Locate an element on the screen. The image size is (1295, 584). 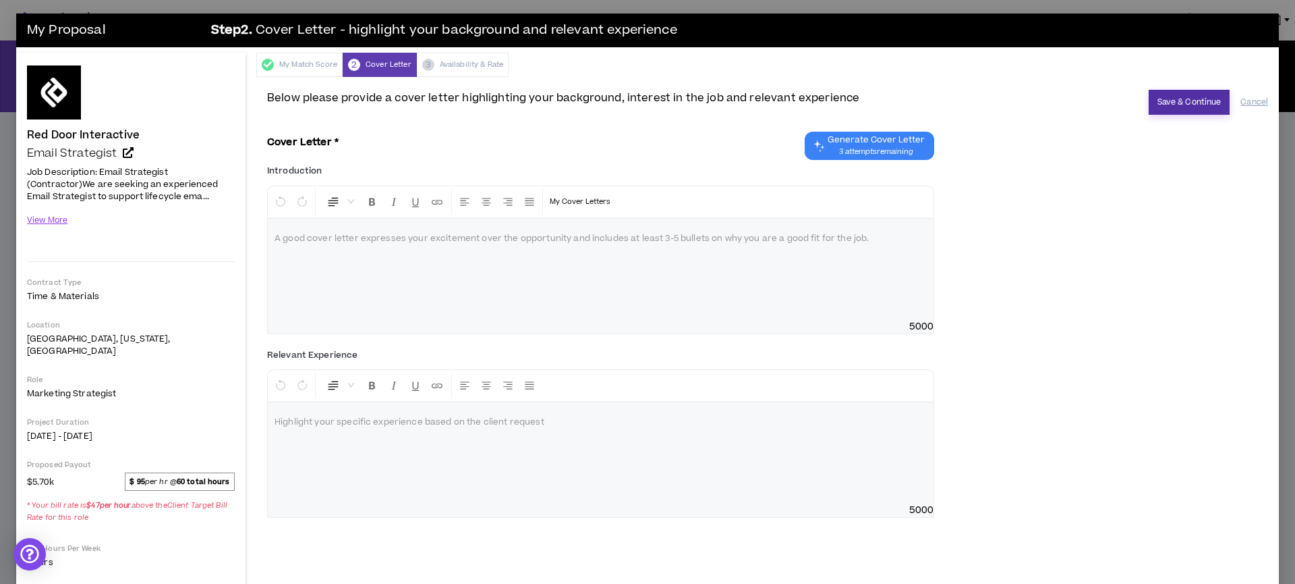
p: 15 hrs is located at coordinates (131, 562).